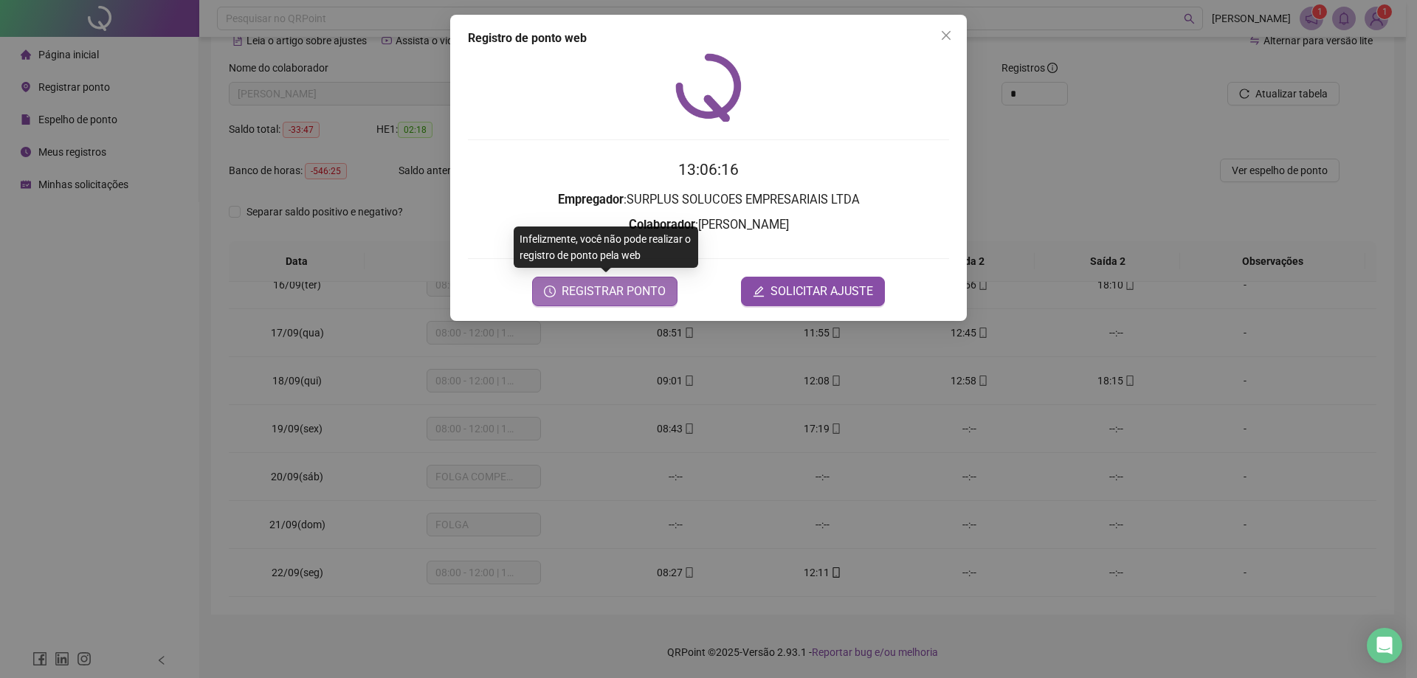 The height and width of the screenshot is (678, 1417). Describe the element at coordinates (946, 35) in the screenshot. I see `span: close` at that location.